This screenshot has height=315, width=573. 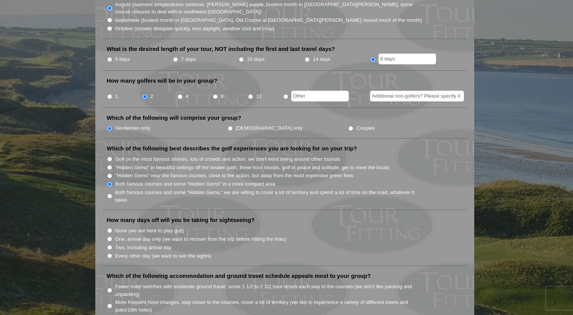 I want to click on label: Which of the following will comprise your group?, so click(x=174, y=118).